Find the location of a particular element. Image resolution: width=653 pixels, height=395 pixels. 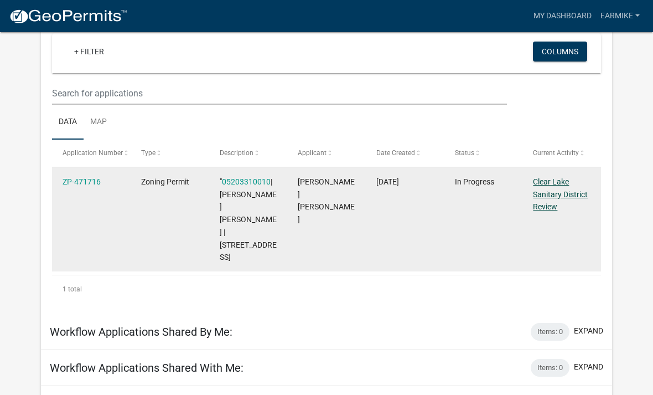

span: 08/31/2025 is located at coordinates (387, 181).